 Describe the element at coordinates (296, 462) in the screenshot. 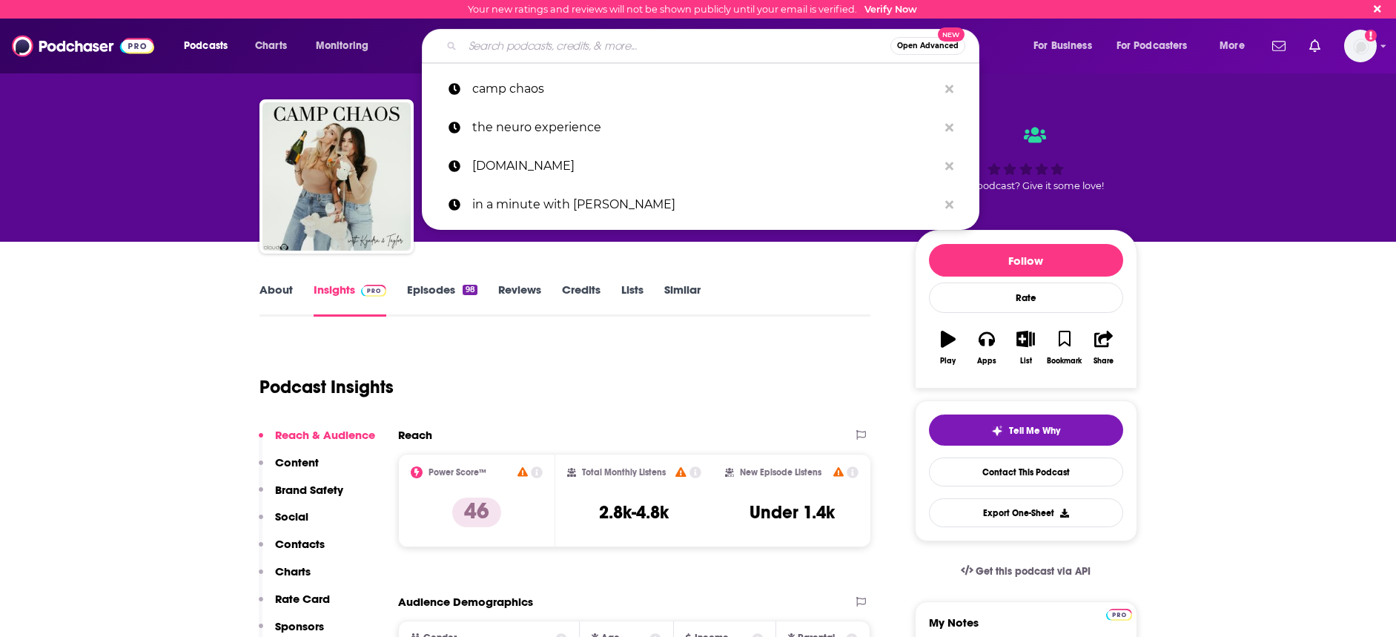

I see `p: Content` at that location.